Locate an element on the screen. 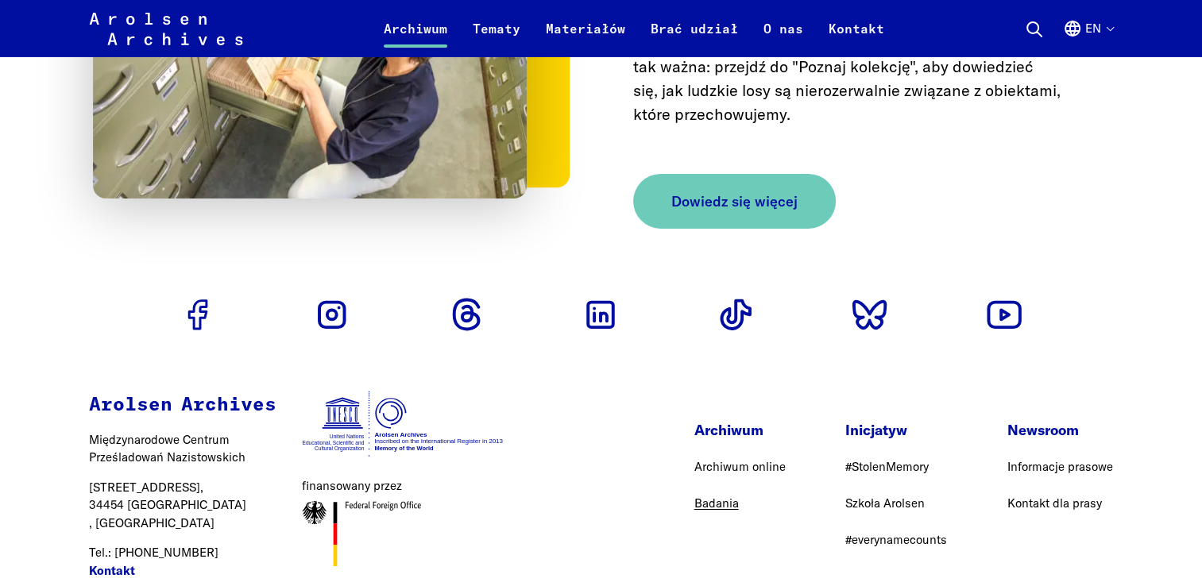  strong: Arolsen Archives is located at coordinates (183, 405).